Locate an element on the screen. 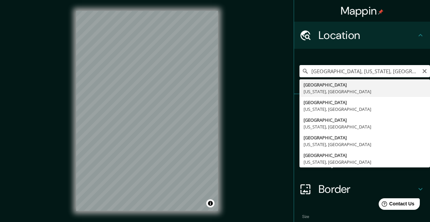  h4: Layout is located at coordinates (367, 162).